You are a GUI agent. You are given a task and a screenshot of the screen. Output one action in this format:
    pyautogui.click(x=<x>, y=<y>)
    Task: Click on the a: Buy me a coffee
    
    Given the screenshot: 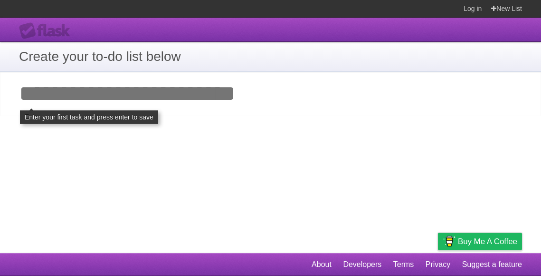 What is the action you would take?
    pyautogui.click(x=480, y=241)
    